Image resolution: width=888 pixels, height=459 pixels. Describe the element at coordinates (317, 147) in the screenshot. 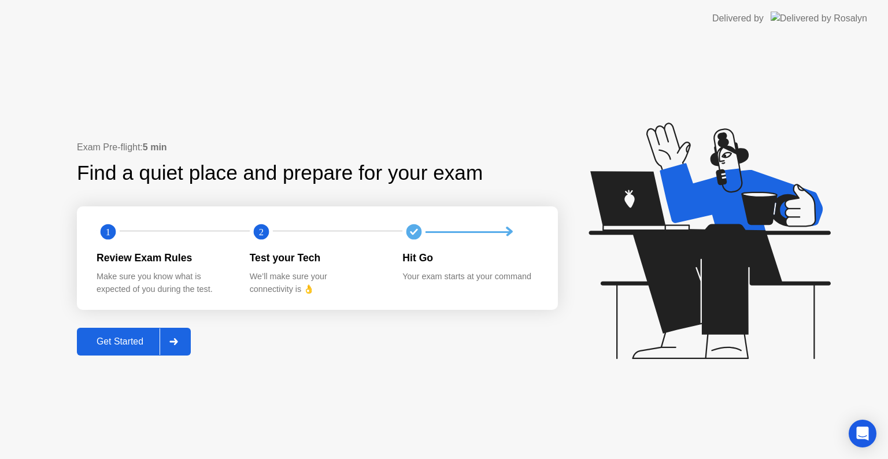

I see `div: Exam Pre-flight:` at that location.